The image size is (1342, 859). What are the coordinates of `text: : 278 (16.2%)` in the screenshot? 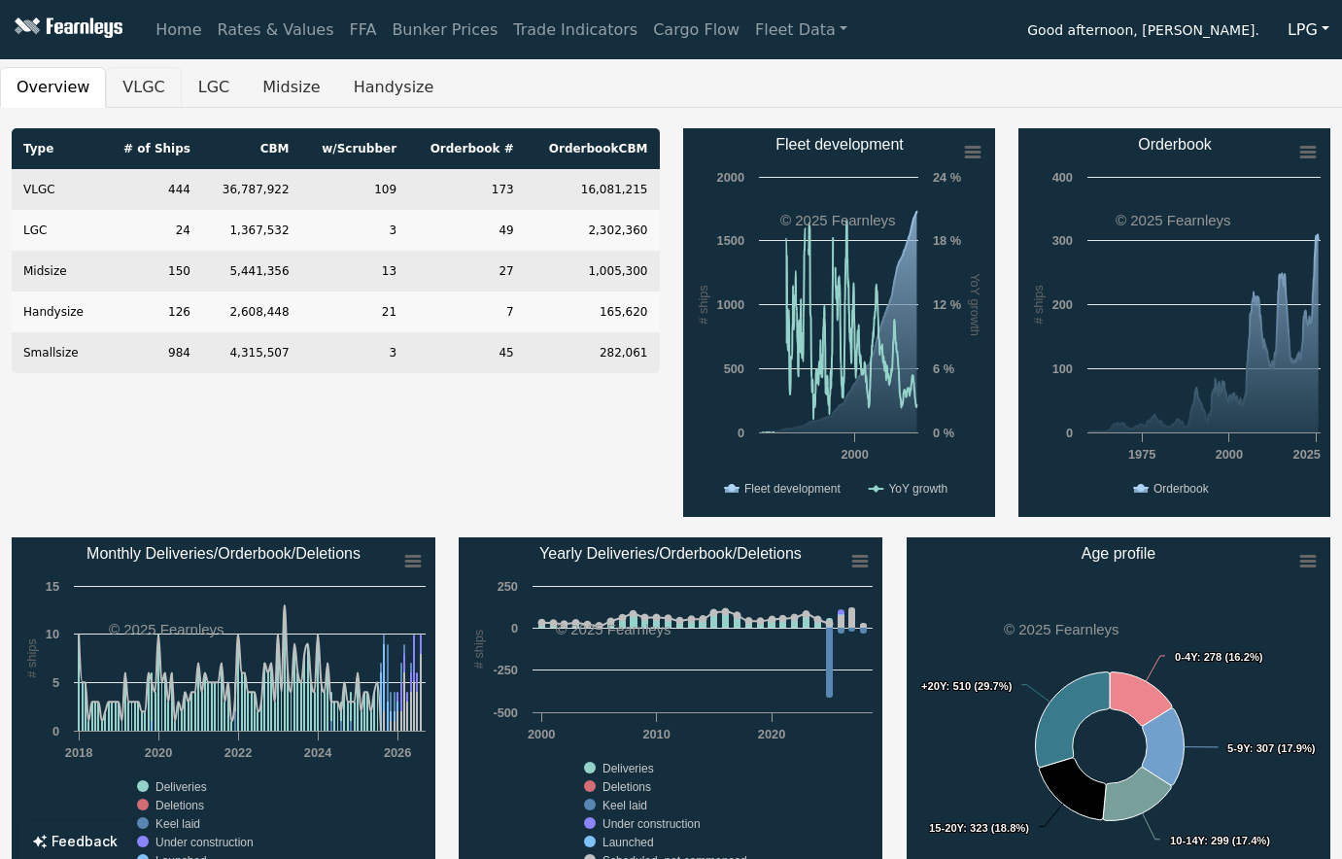 It's located at (1219, 657).